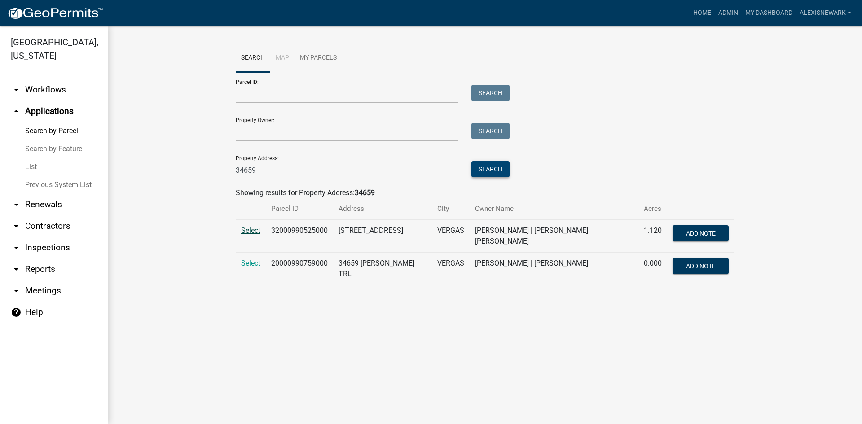 The height and width of the screenshot is (424, 862). Describe the element at coordinates (318, 58) in the screenshot. I see `a: My Parcels` at that location.